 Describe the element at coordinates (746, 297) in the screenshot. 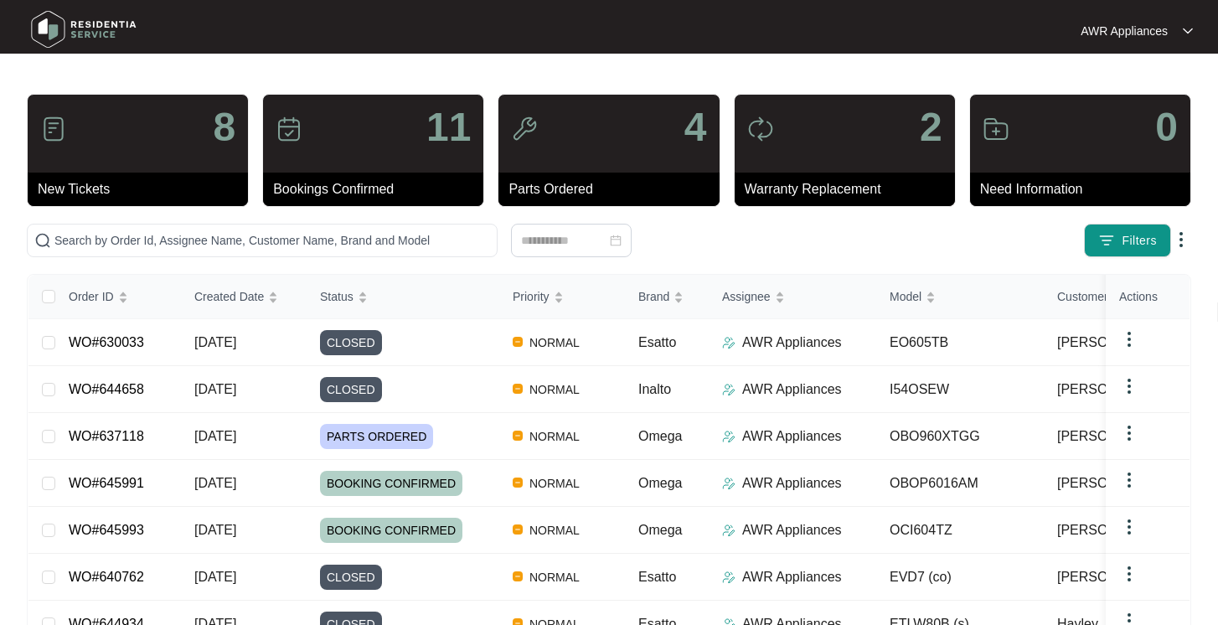

I see `span: Assignee` at that location.